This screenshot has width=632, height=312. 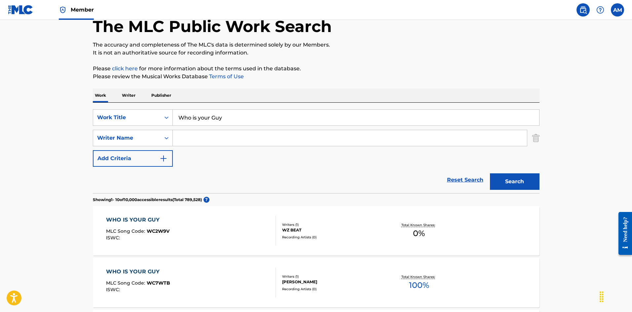 I want to click on a: click here, so click(x=125, y=68).